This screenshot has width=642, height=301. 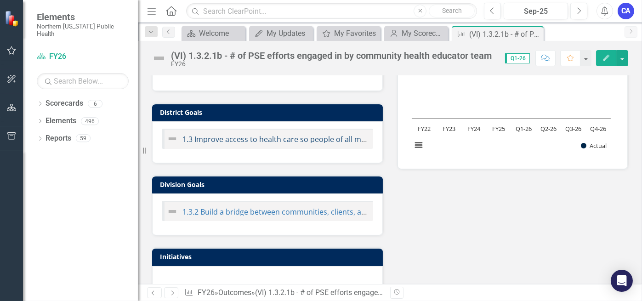 I want to click on svg: Interactive chart, so click(x=511, y=91).